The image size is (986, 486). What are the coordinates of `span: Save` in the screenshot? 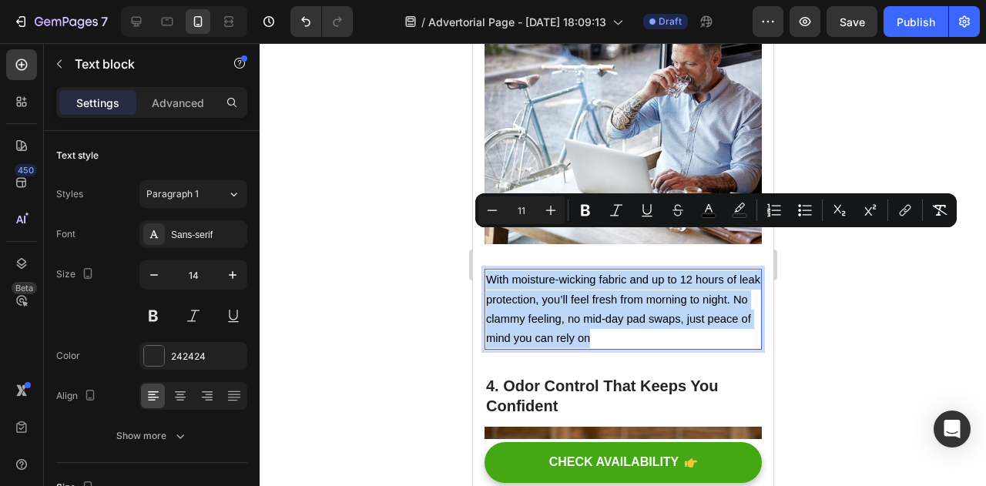 It's located at (852, 22).